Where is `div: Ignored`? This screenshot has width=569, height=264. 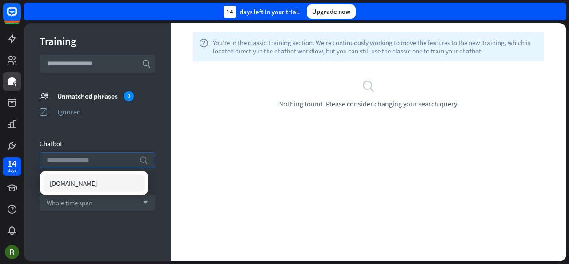
div: Ignored is located at coordinates (106, 112).